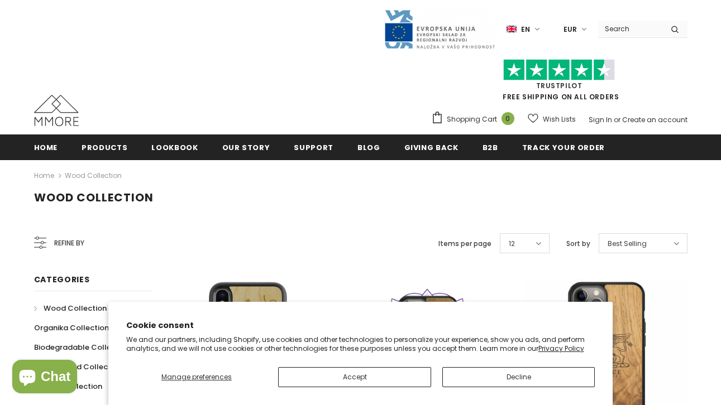 The image size is (721, 405). I want to click on a: Personalized Collection, so click(78, 367).